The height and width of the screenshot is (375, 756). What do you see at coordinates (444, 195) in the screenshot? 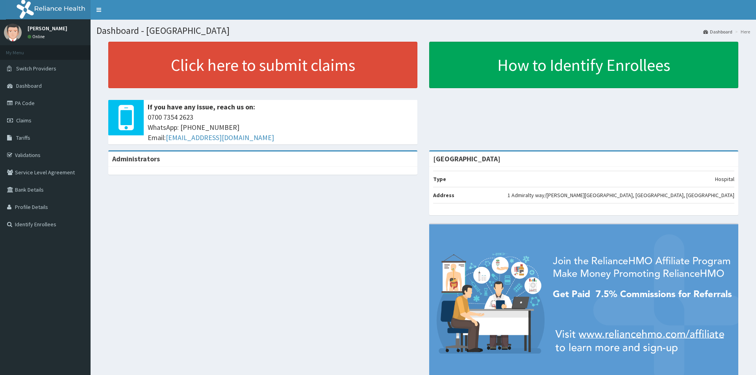
I see `b: Address` at bounding box center [444, 195].